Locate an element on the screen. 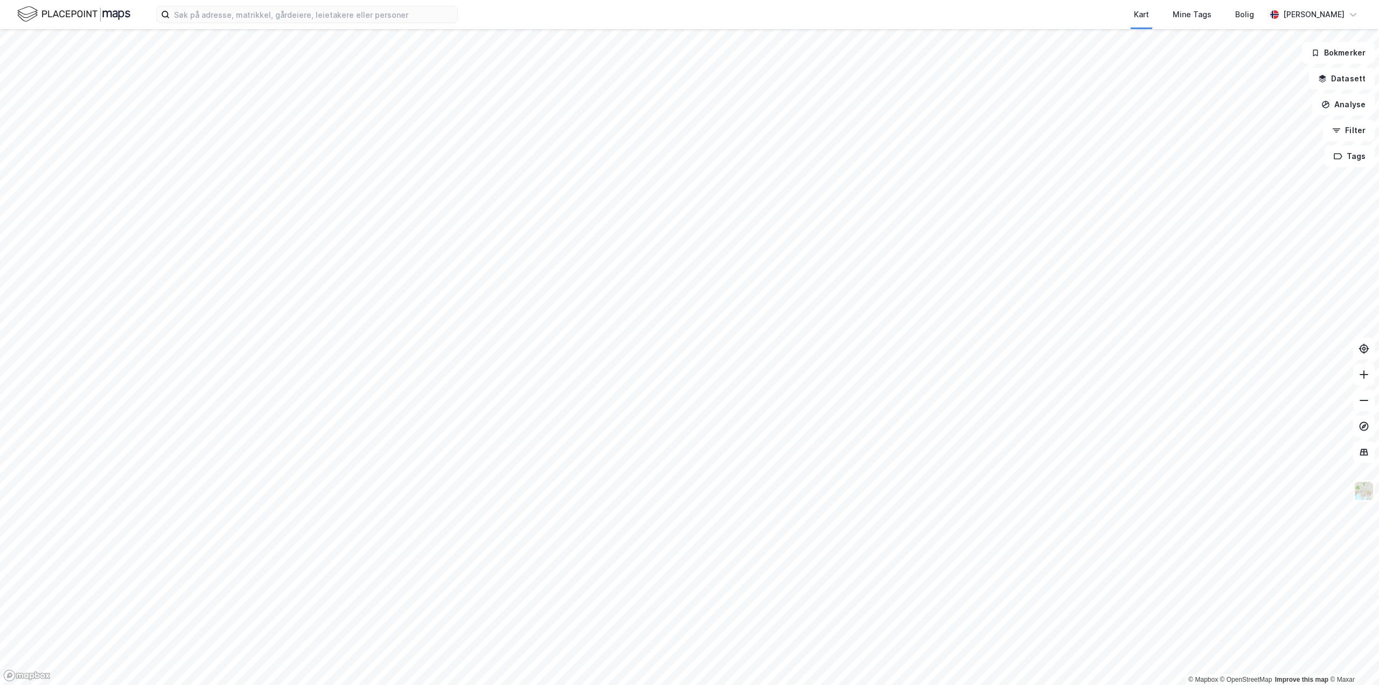 Image resolution: width=1379 pixels, height=685 pixels. a: Improve this map is located at coordinates (1302, 679).